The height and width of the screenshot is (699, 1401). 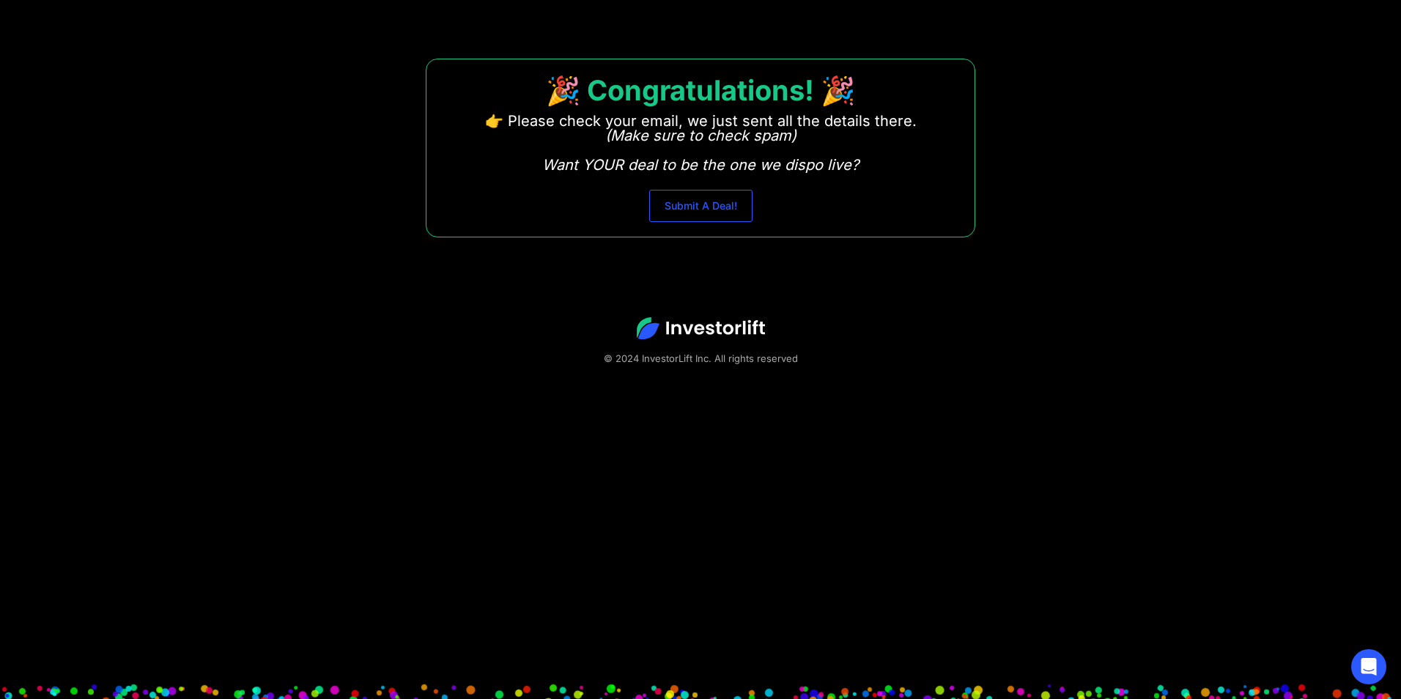 What do you see at coordinates (700, 358) in the screenshot?
I see `div: © 2024 InvestorLift Inc. All rights reserved` at bounding box center [700, 358].